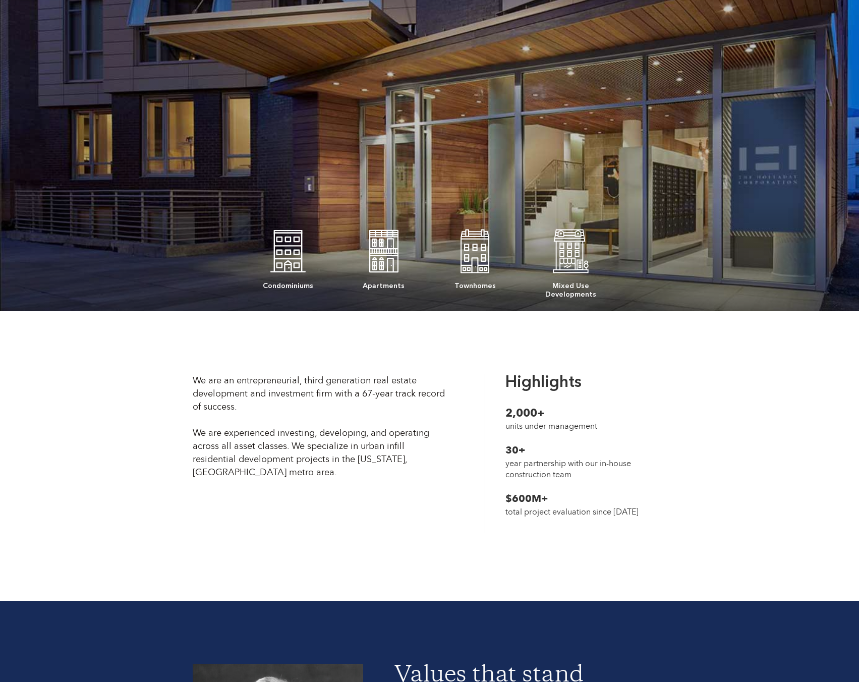 This screenshot has width=859, height=682. Describe the element at coordinates (383, 283) in the screenshot. I see `div: Apartments` at that location.